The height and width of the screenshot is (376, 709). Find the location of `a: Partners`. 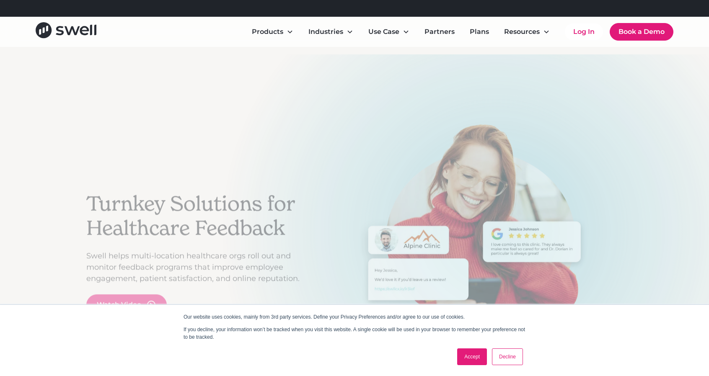

a: Partners is located at coordinates (439, 32).